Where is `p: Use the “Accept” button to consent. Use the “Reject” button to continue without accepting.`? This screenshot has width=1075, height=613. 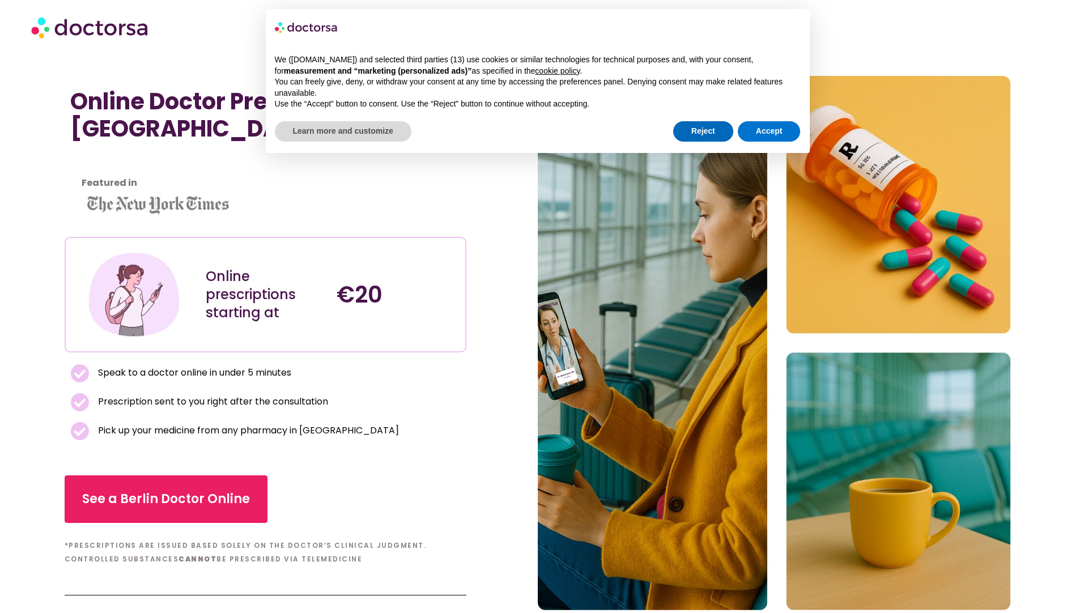
p: Use the “Accept” button to consent. Use the “Reject” button to continue without accepting. is located at coordinates (538, 104).